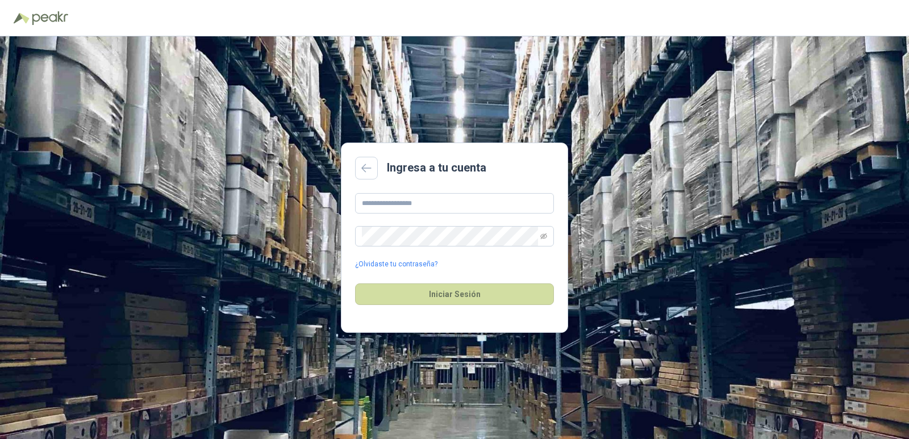 The image size is (909, 439). I want to click on button: Iniciar Sesión, so click(455, 294).